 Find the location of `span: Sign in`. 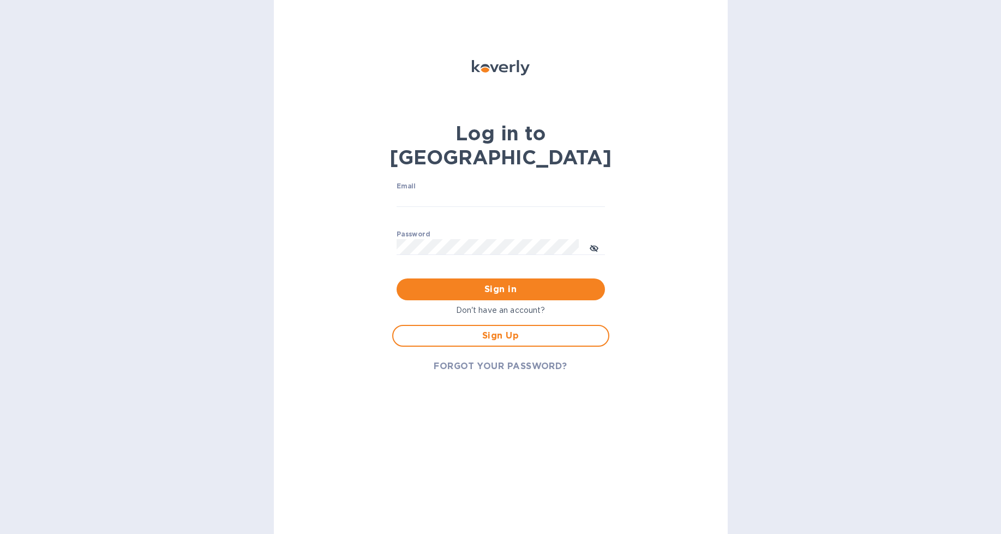

span: Sign in is located at coordinates (501, 289).